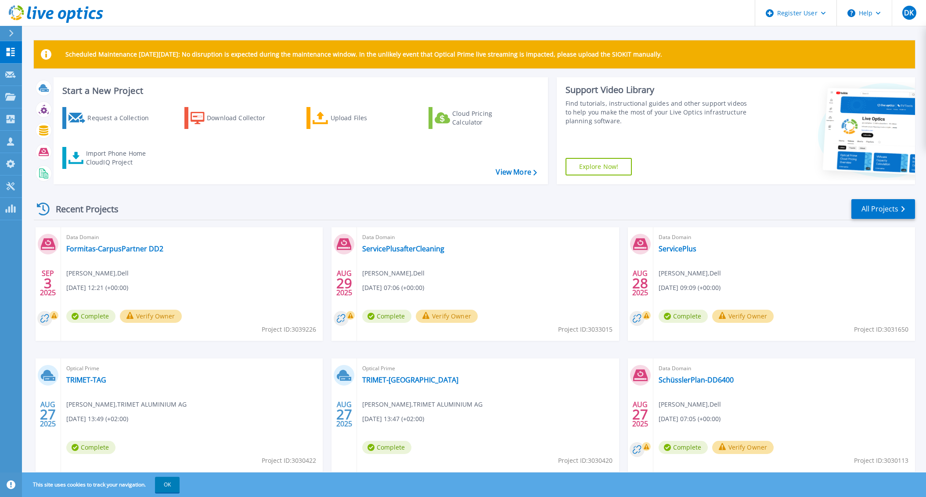  I want to click on span: Project ID: 3030113, so click(881, 461).